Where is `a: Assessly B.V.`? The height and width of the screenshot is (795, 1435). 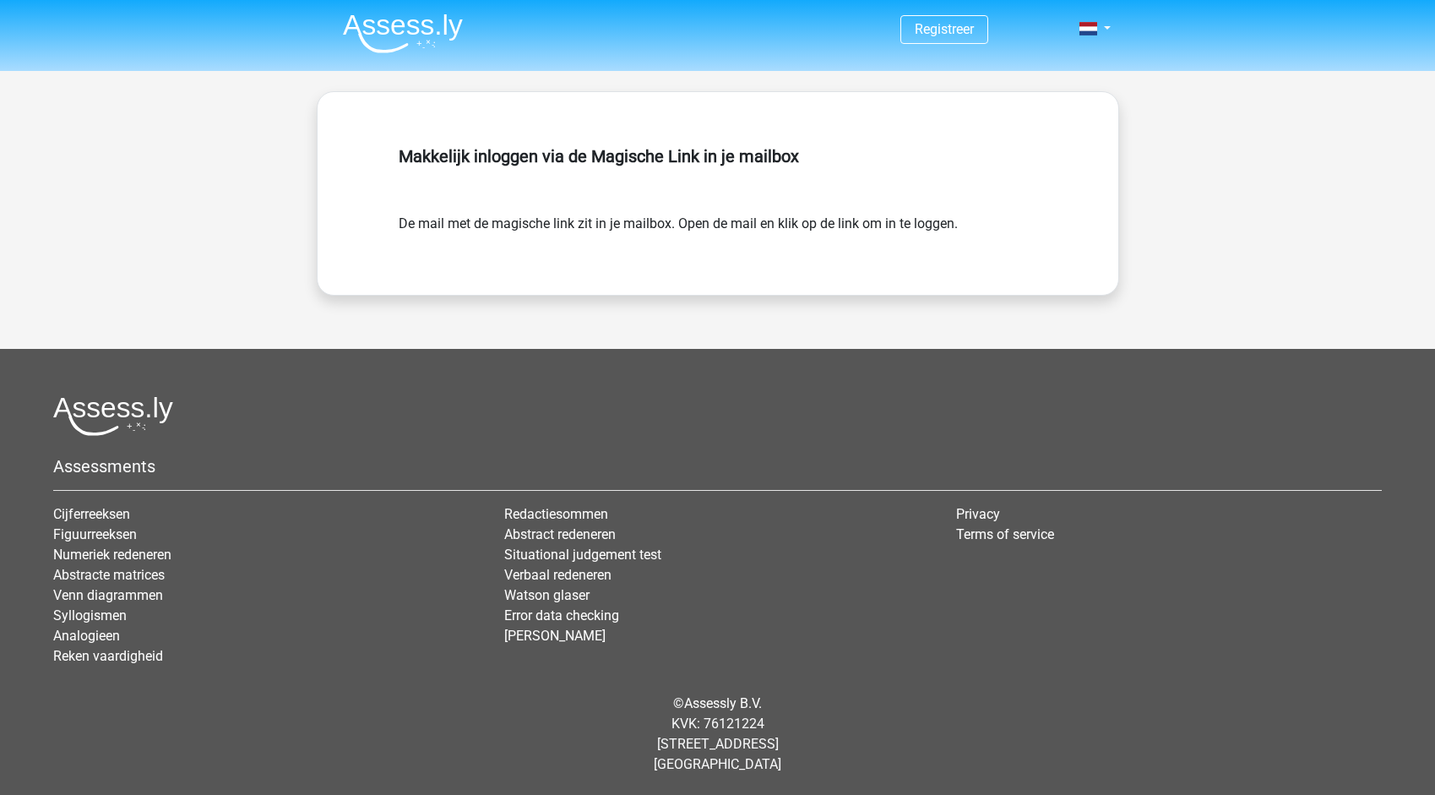
a: Assessly B.V. is located at coordinates (723, 703).